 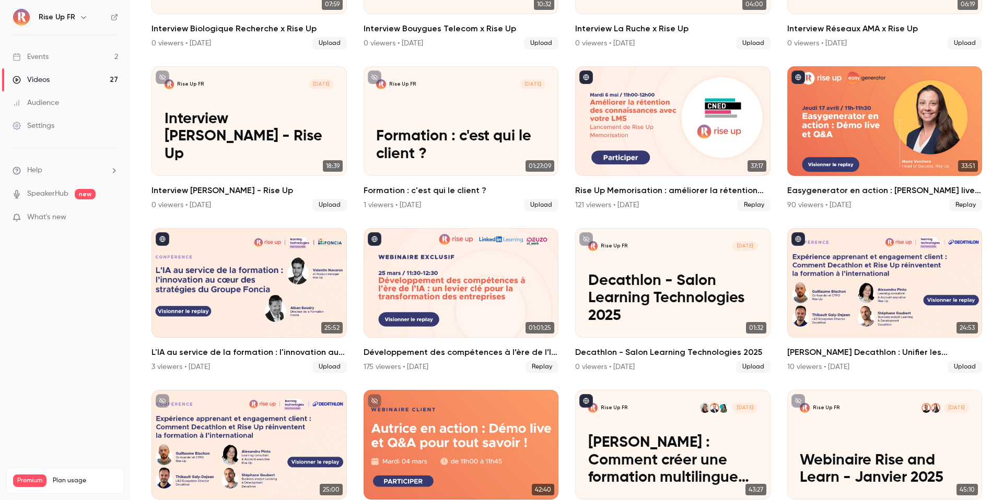 What do you see at coordinates (673, 191) in the screenshot?
I see `h2: Rise Up Memorisation : améliorer la rétention des connaissances avec votre LMS` at bounding box center [673, 191].